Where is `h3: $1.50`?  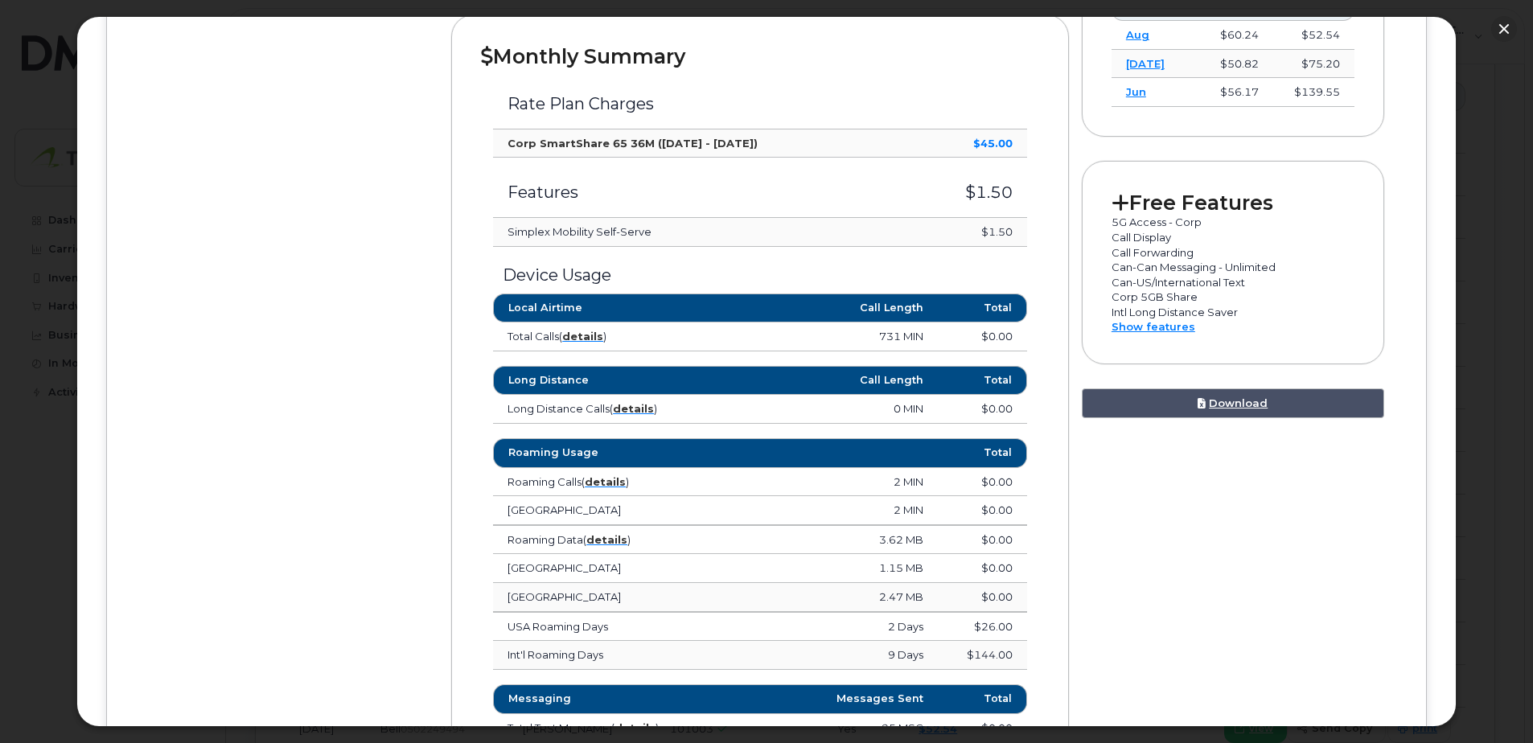 h3: $1.50 is located at coordinates (969, 192).